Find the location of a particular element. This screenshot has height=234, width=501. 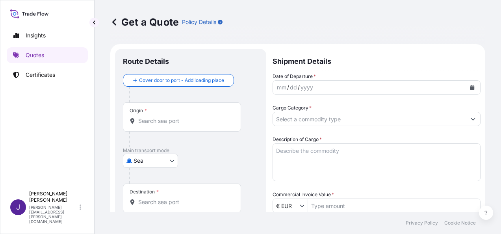

span: Cover door to port - Add loading place is located at coordinates (181, 80).